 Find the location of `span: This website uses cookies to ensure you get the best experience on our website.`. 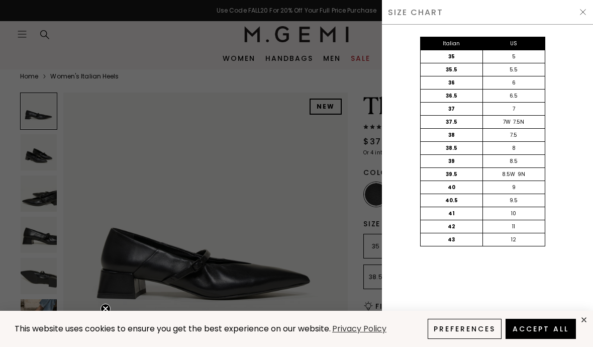

span: This website uses cookies to ensure you get the best experience on our website. is located at coordinates (172, 328).